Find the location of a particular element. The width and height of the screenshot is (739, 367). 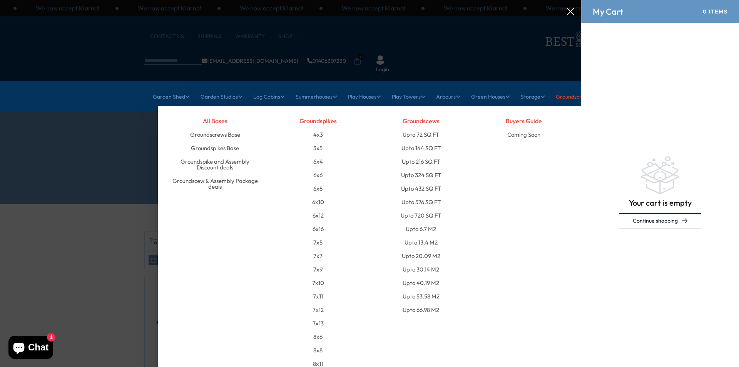

a: 6x16 is located at coordinates (318, 229).